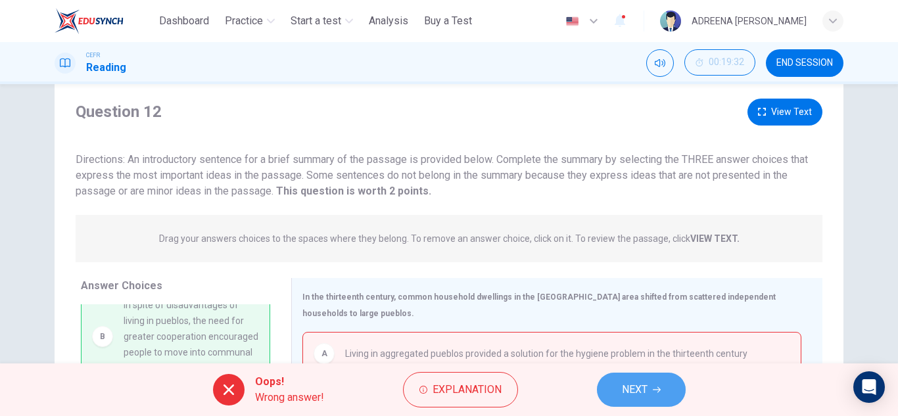 This screenshot has height=416, width=898. Describe the element at coordinates (184, 21) in the screenshot. I see `a: Dashboard` at that location.